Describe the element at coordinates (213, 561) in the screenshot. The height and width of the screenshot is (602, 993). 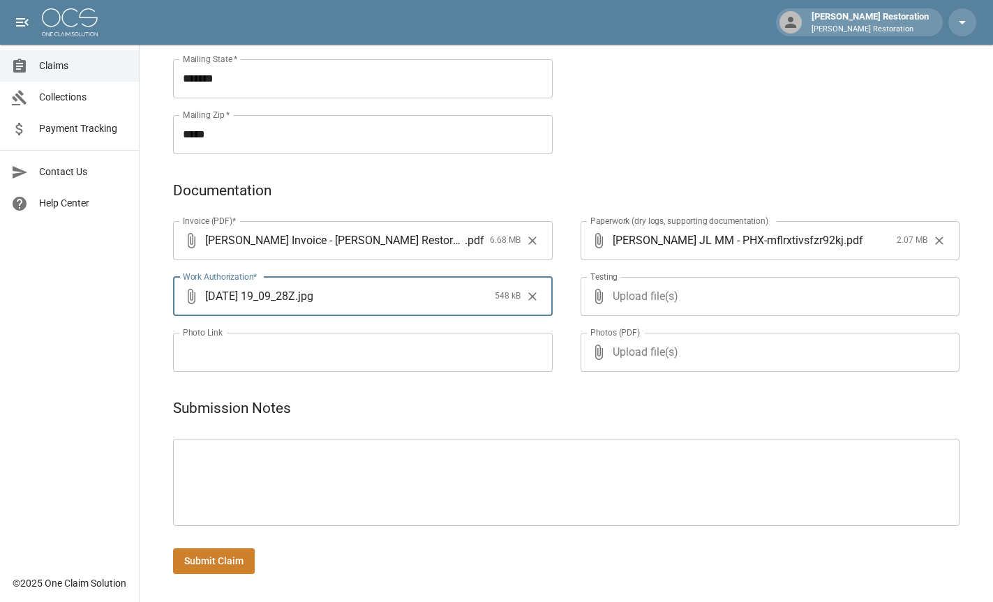
I see `button: Submit Claim` at that location.